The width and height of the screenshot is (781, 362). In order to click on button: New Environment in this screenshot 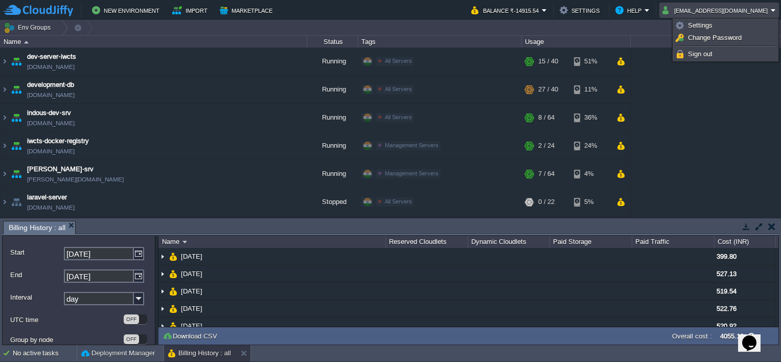, I will do `click(127, 10)`.